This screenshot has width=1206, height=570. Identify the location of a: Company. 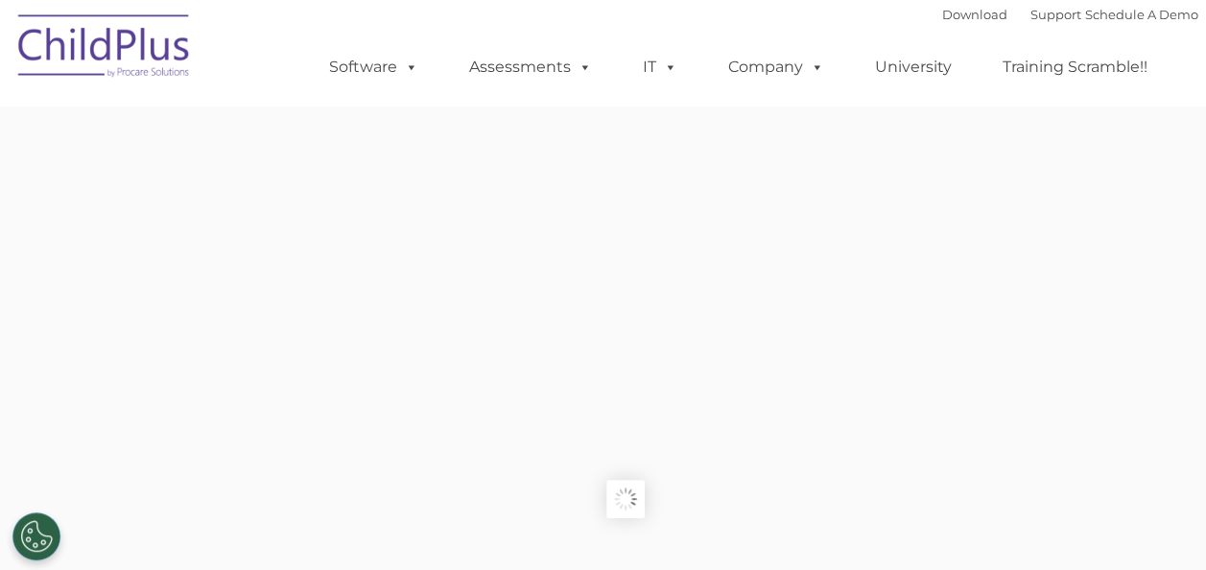
(776, 67).